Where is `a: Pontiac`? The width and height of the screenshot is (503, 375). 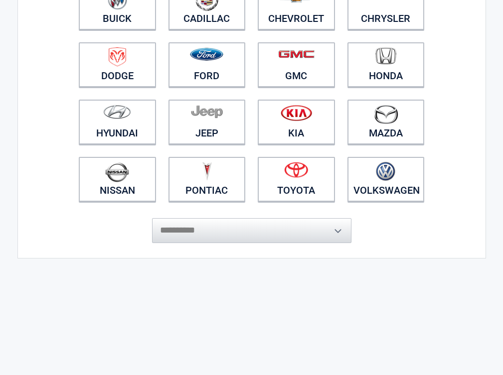 a: Pontiac is located at coordinates (207, 179).